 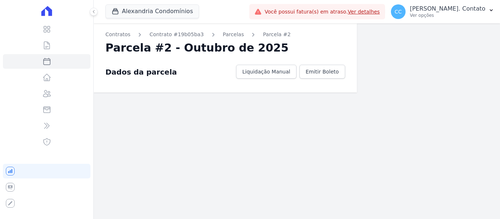 I want to click on nav: Breadcrumb, so click(x=225, y=34).